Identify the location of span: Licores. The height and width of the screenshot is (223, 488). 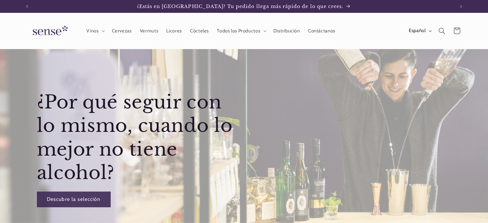
(174, 31).